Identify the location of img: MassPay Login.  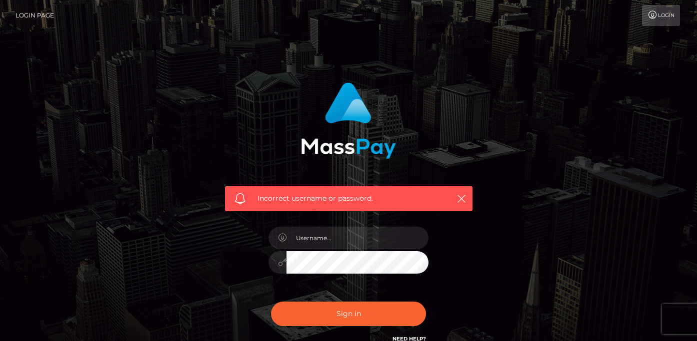
(348, 120).